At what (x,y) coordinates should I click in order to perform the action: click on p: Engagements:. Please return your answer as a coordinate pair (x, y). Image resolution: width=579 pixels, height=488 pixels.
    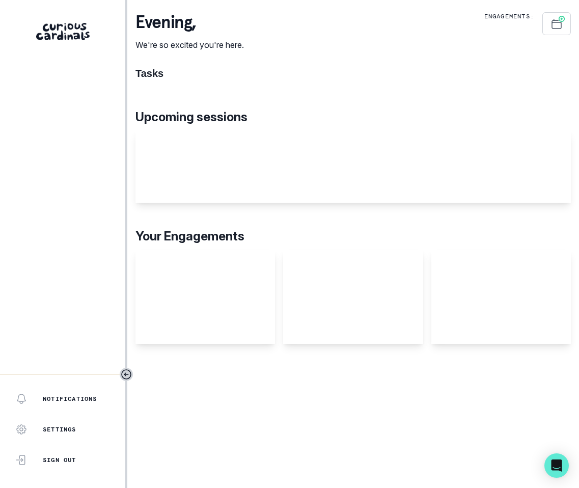
    Looking at the image, I should click on (509, 16).